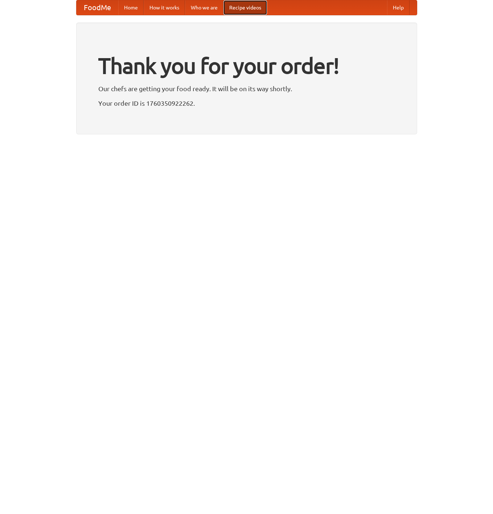 This screenshot has width=493, height=514. Describe the element at coordinates (398, 8) in the screenshot. I see `a: Help` at that location.